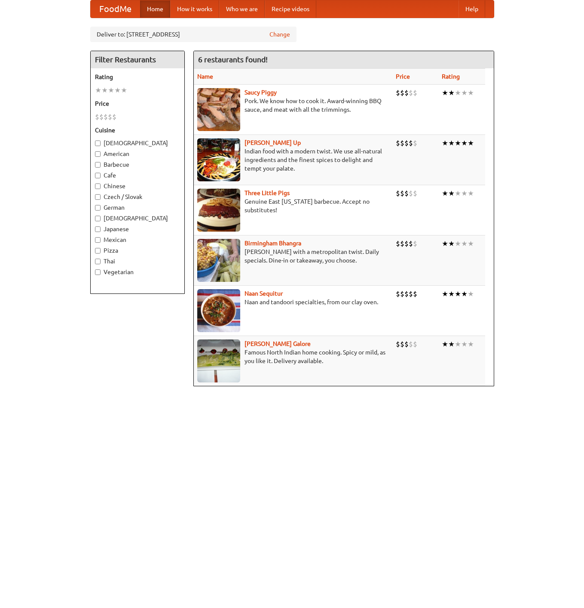 This screenshot has width=584, height=608. I want to click on img: curryup.jpg, so click(219, 160).